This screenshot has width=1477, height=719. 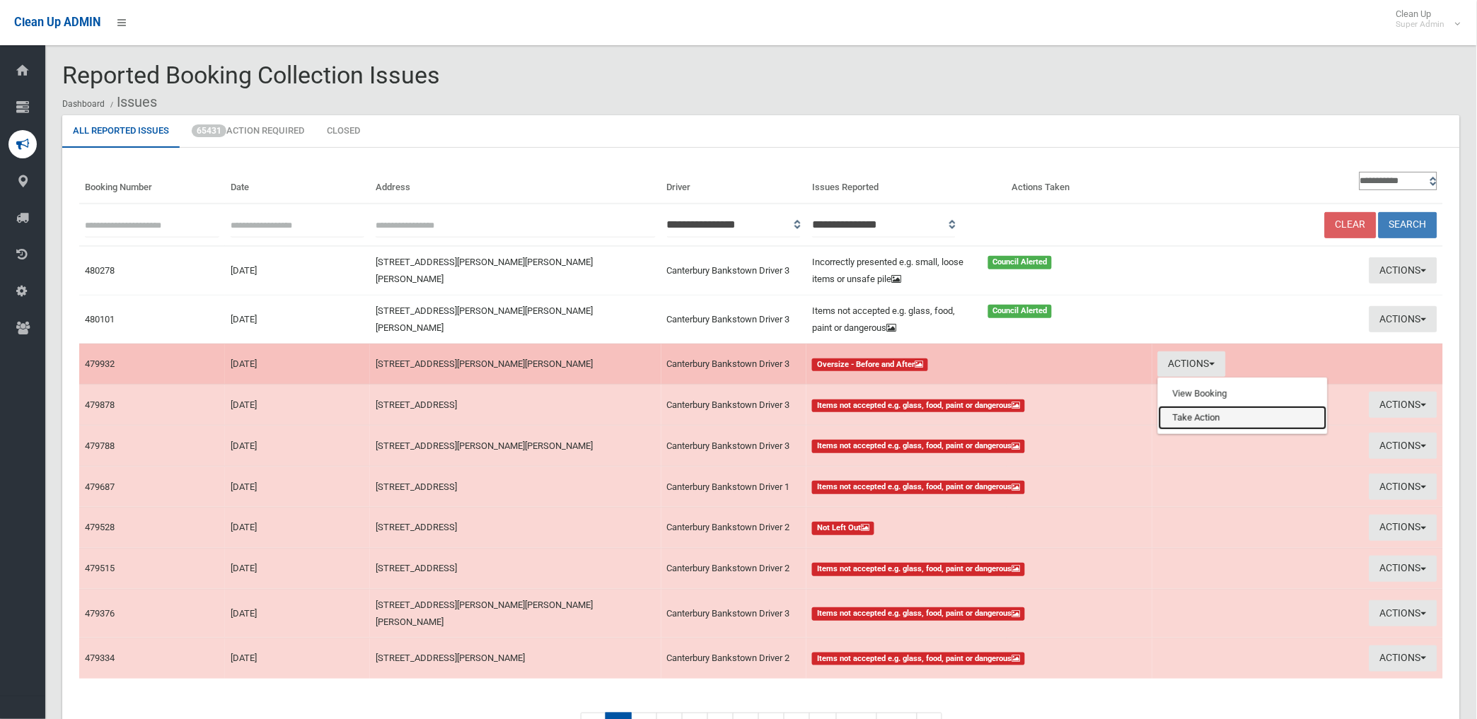 What do you see at coordinates (100, 527) in the screenshot?
I see `a: 479528` at bounding box center [100, 527].